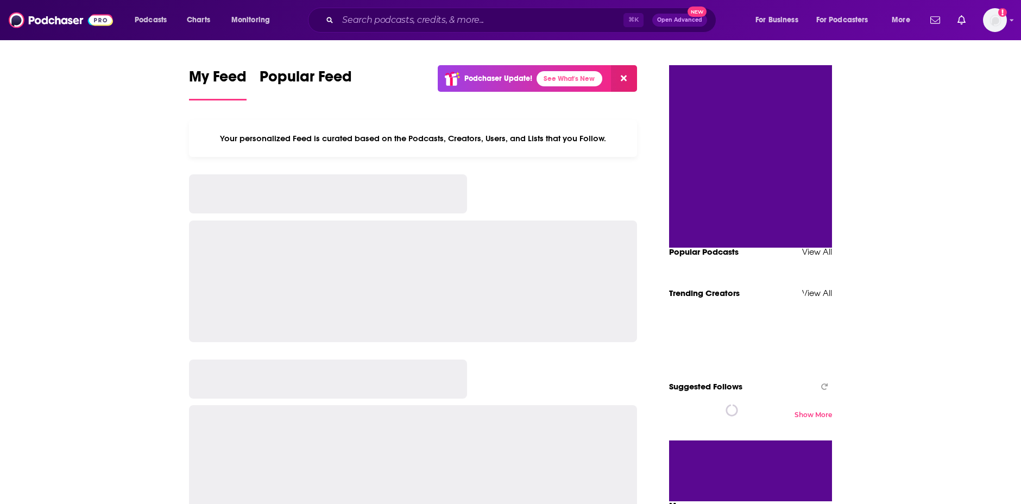  Describe the element at coordinates (498, 78) in the screenshot. I see `p: Podchaser Update!` at that location.